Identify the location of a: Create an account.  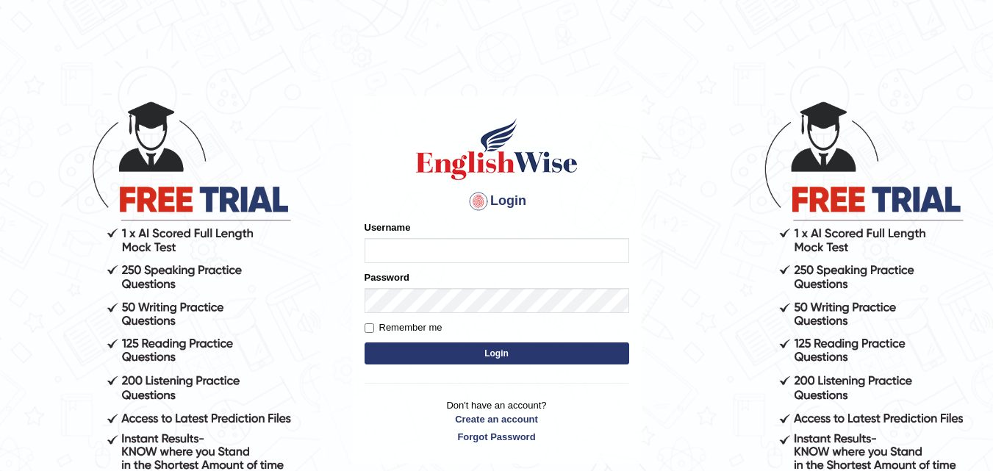
(497, 419).